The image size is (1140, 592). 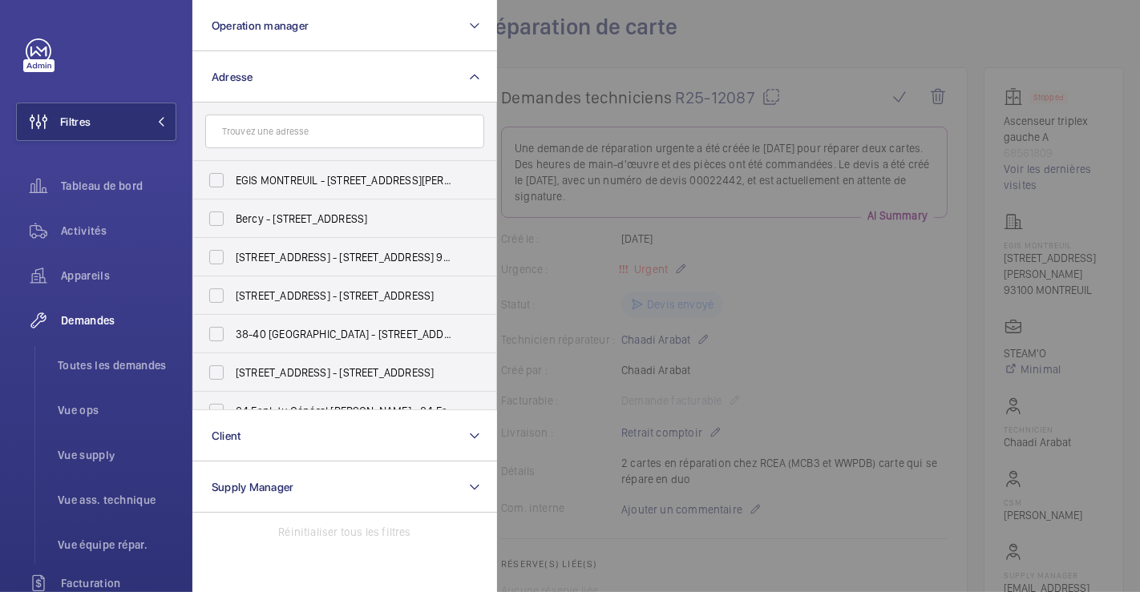 I want to click on span: Vue ops, so click(x=117, y=410).